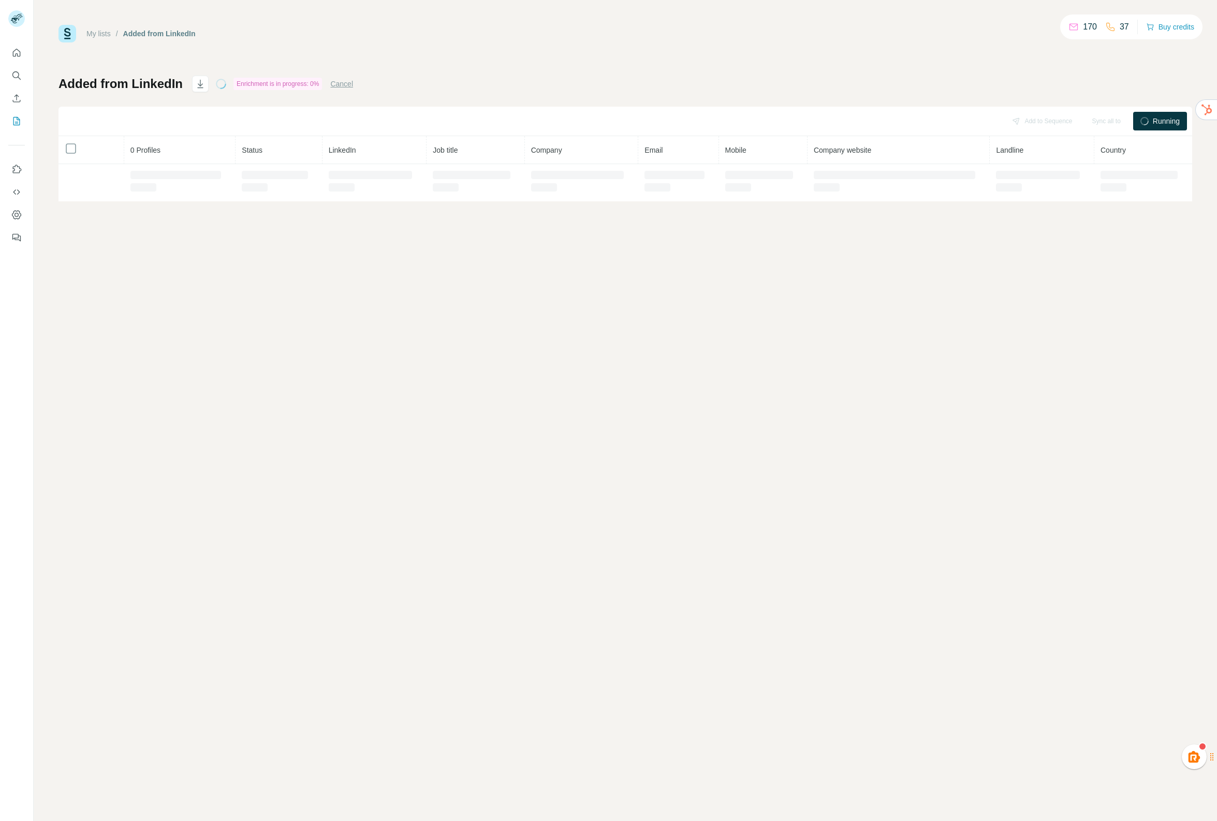 The image size is (1217, 821). Describe the element at coordinates (17, 169) in the screenshot. I see `button: Use Surfe on LinkedIn` at that location.